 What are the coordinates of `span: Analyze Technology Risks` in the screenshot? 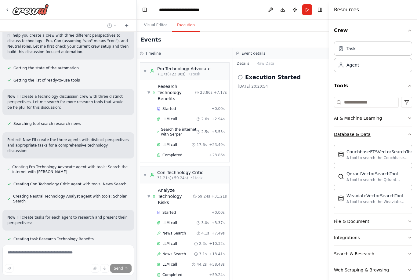 It's located at (175, 196).